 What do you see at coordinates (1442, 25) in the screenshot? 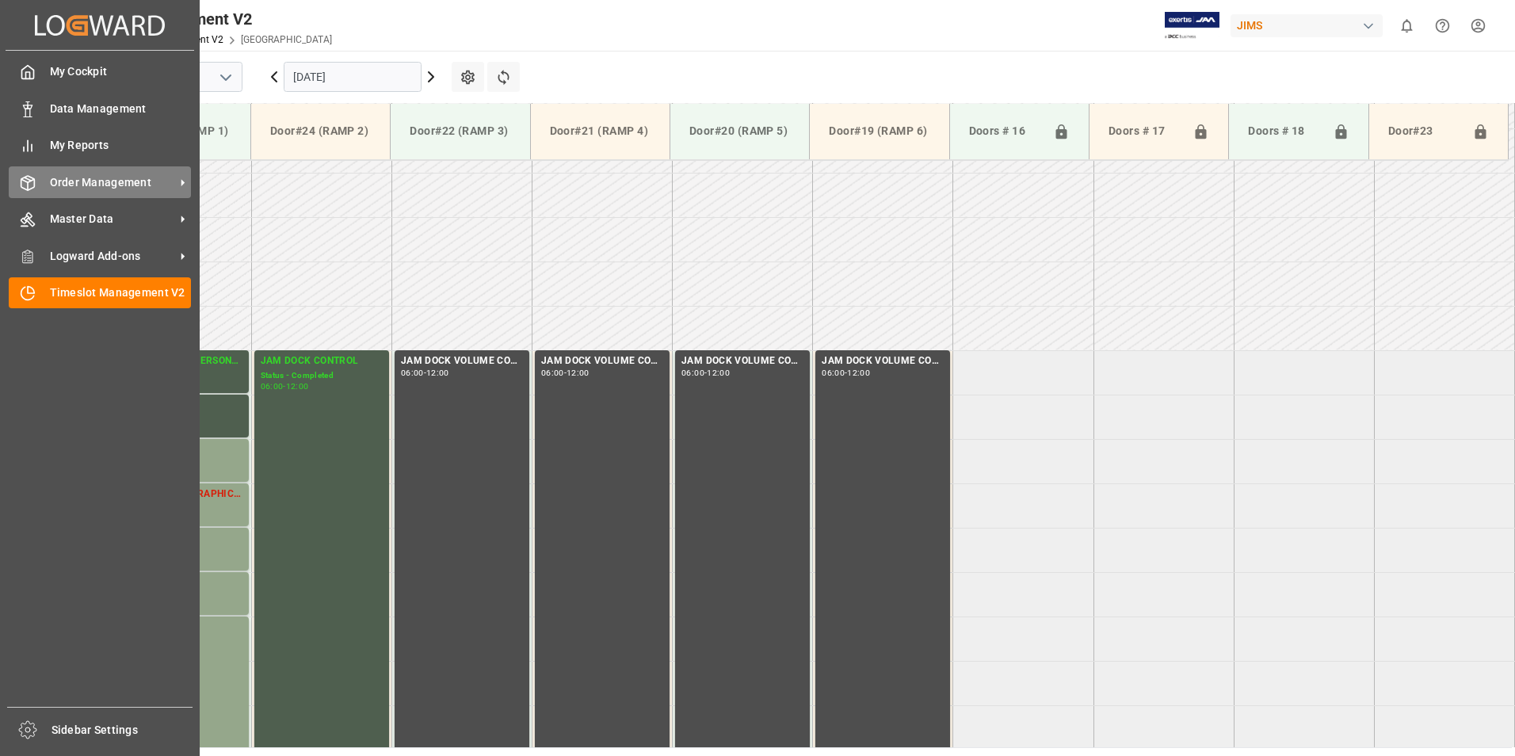
I see `button: Help Center` at bounding box center [1442, 25].